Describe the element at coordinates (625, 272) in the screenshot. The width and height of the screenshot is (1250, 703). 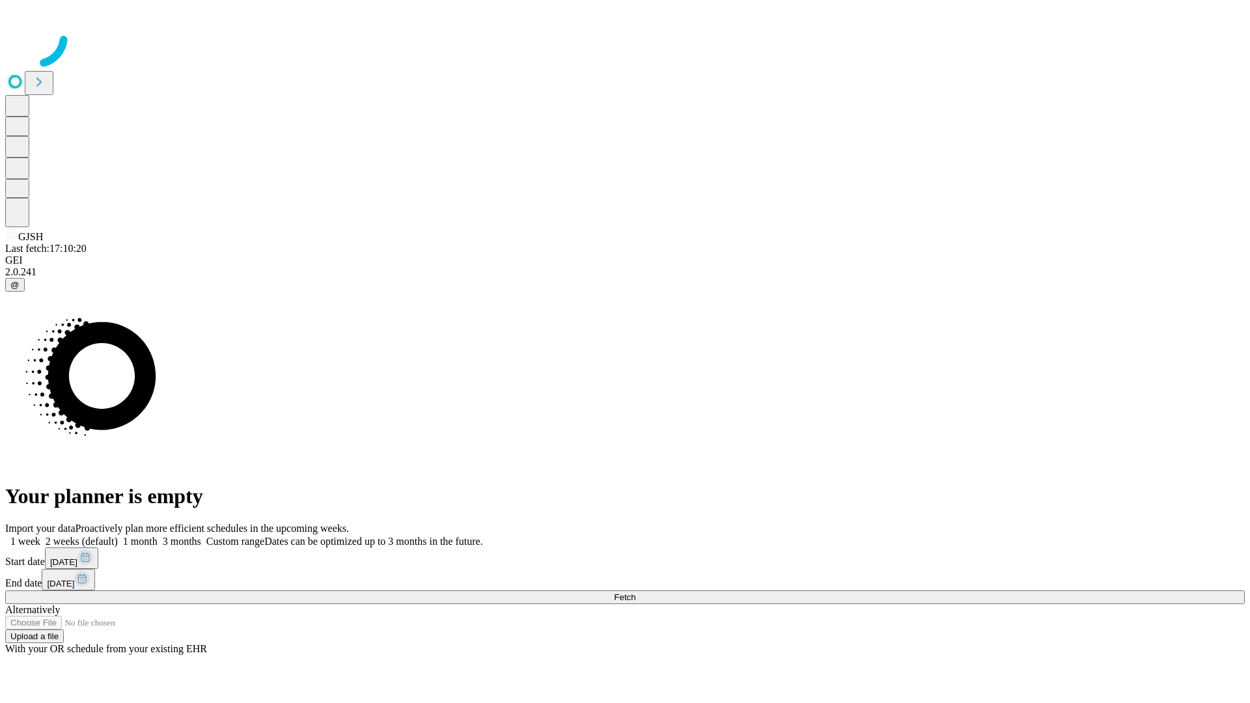
I see `div: 2.0.241` at that location.